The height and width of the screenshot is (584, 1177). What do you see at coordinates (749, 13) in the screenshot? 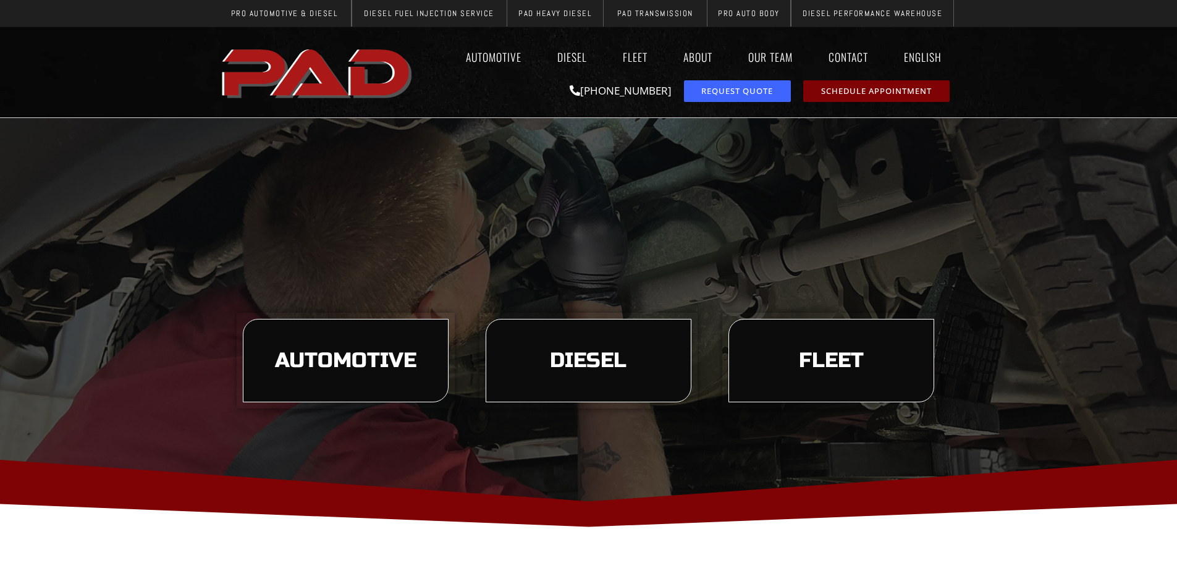
I see `span: Pro Auto Body` at bounding box center [749, 13].